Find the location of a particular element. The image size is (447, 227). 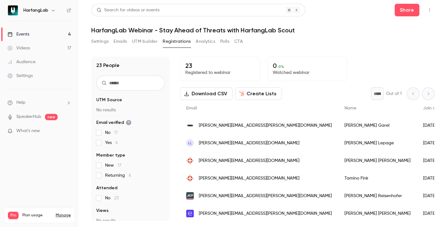

img: econocom.com is located at coordinates (190, 214).